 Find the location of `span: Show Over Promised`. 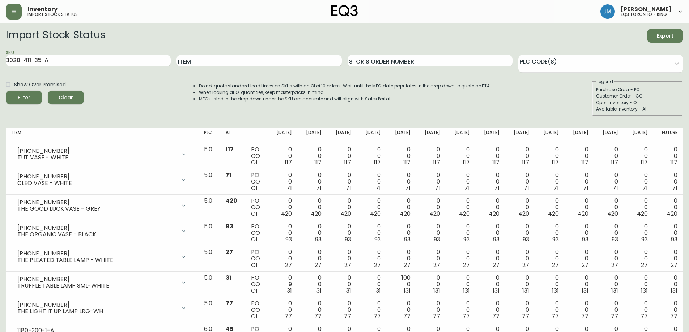

span: Show Over Promised is located at coordinates (40, 85).